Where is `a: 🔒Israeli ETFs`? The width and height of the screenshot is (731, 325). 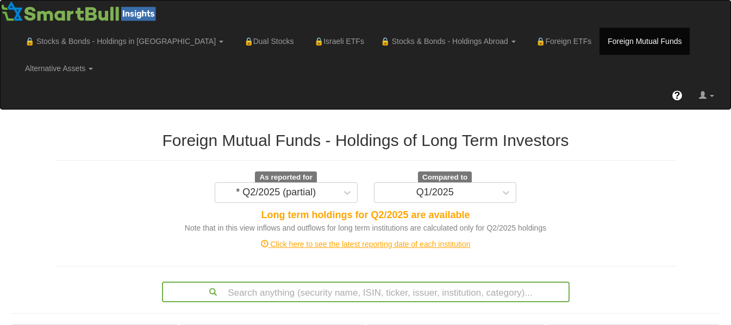
a: 🔒Israeli ETFs is located at coordinates (336, 41).